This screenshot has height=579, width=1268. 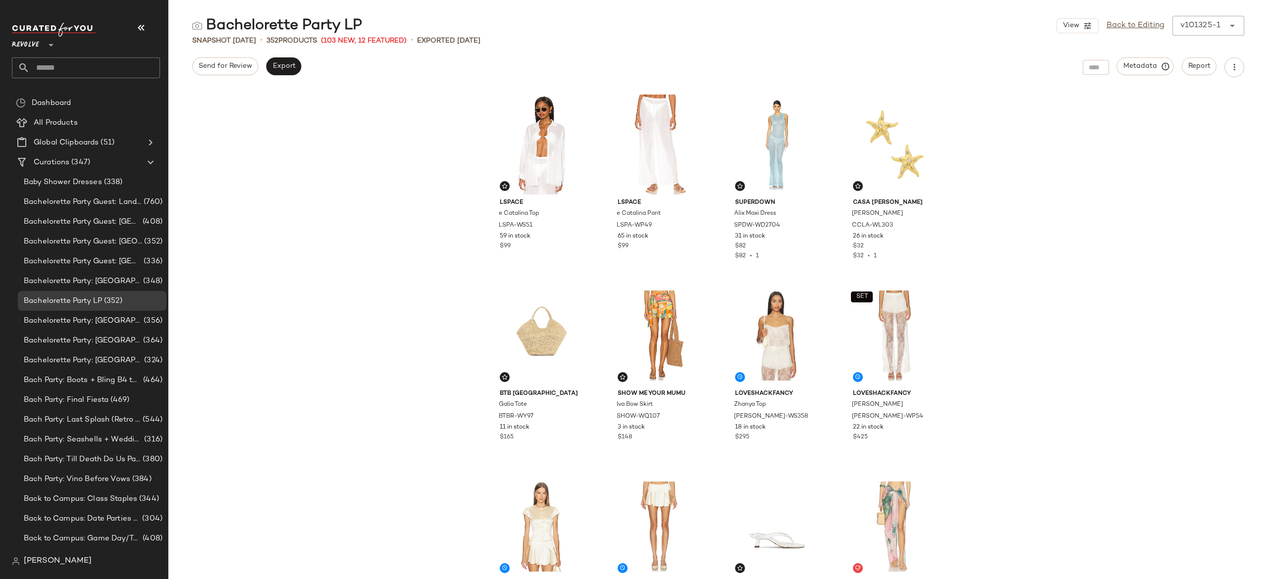 What do you see at coordinates (513, 405) in the screenshot?
I see `span: Galia Tote` at bounding box center [513, 405].